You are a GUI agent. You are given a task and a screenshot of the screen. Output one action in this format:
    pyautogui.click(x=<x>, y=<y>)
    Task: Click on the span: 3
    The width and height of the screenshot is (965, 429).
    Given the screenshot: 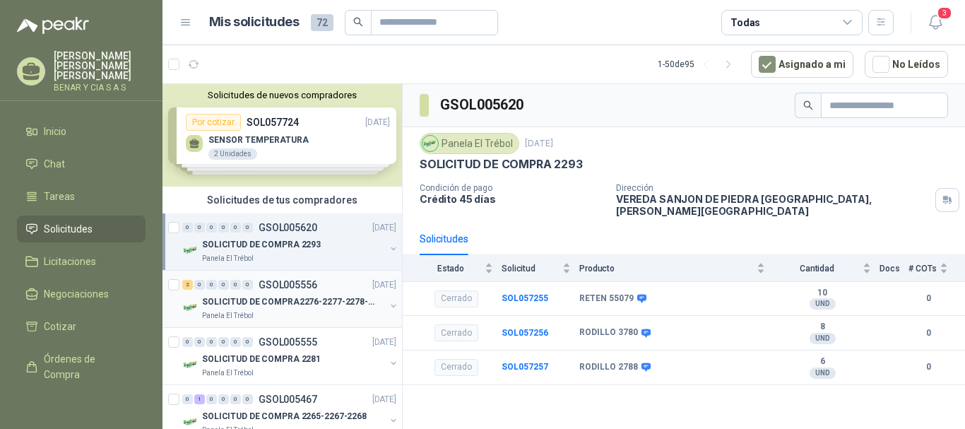 What is the action you would take?
    pyautogui.click(x=945, y=13)
    